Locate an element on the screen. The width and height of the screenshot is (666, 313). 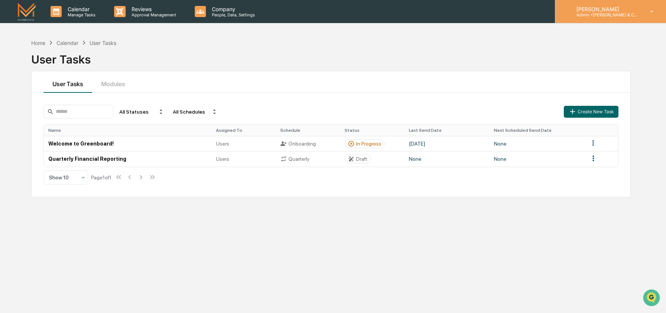
th: Schedule is located at coordinates (308, 130).